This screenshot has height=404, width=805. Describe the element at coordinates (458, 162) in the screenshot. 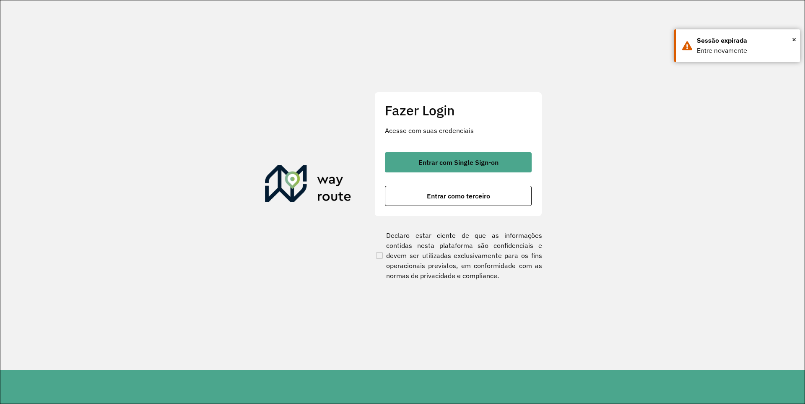

I see `span: Entrar com Single Sign-on` at that location.